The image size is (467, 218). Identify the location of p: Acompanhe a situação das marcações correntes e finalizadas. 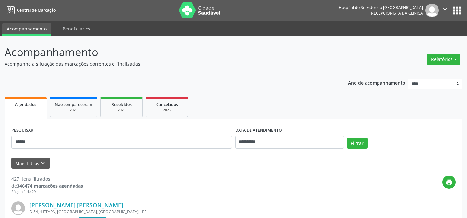
(165, 64).